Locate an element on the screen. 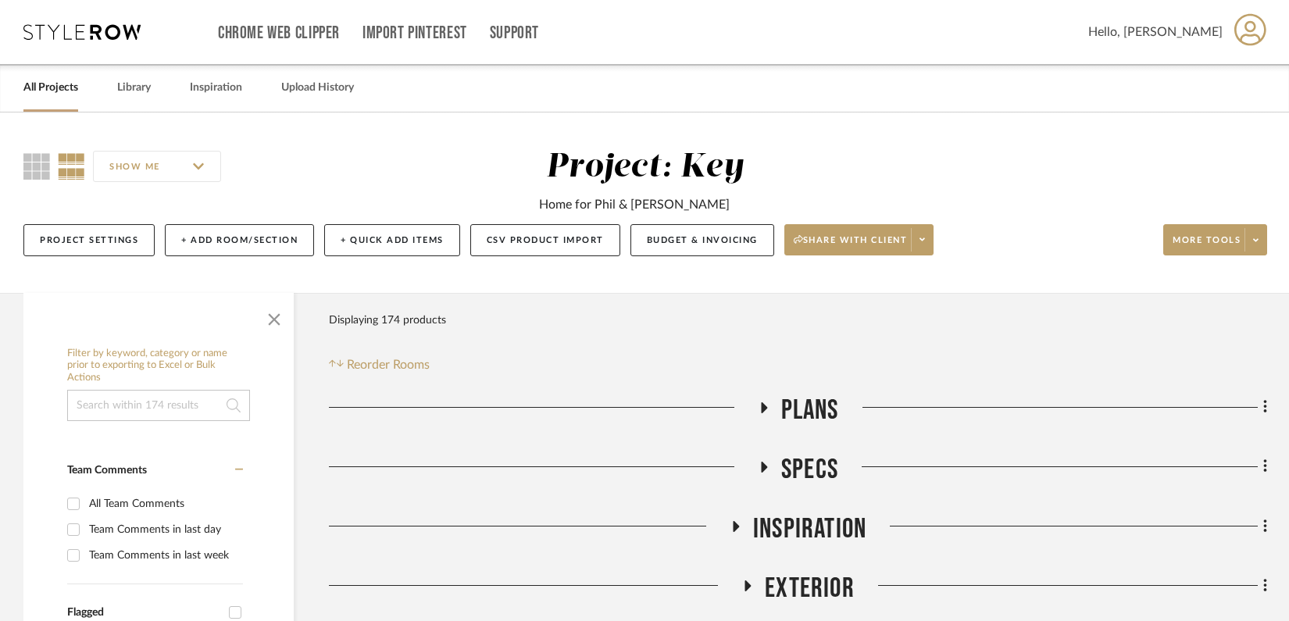 This screenshot has height=621, width=1289. a: Support is located at coordinates (514, 33).